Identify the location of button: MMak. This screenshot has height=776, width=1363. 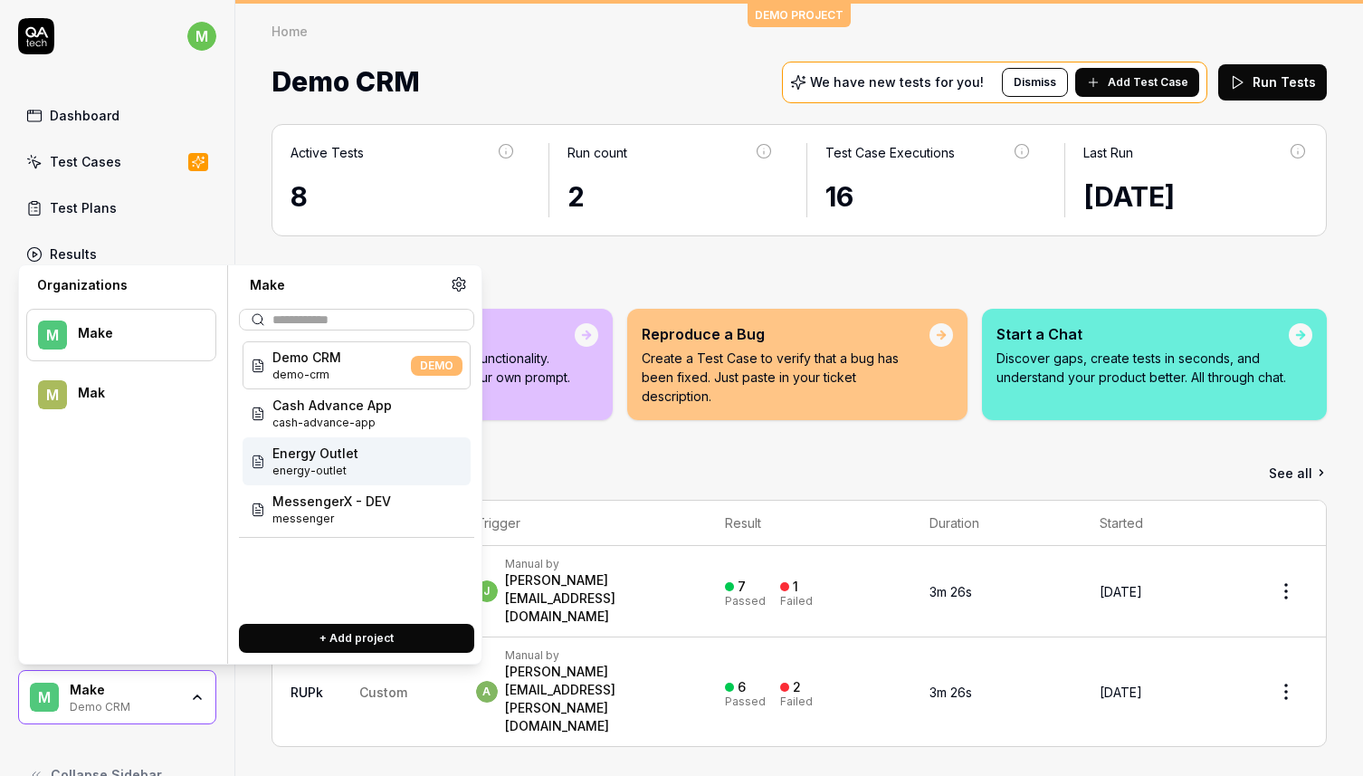
(121, 395).